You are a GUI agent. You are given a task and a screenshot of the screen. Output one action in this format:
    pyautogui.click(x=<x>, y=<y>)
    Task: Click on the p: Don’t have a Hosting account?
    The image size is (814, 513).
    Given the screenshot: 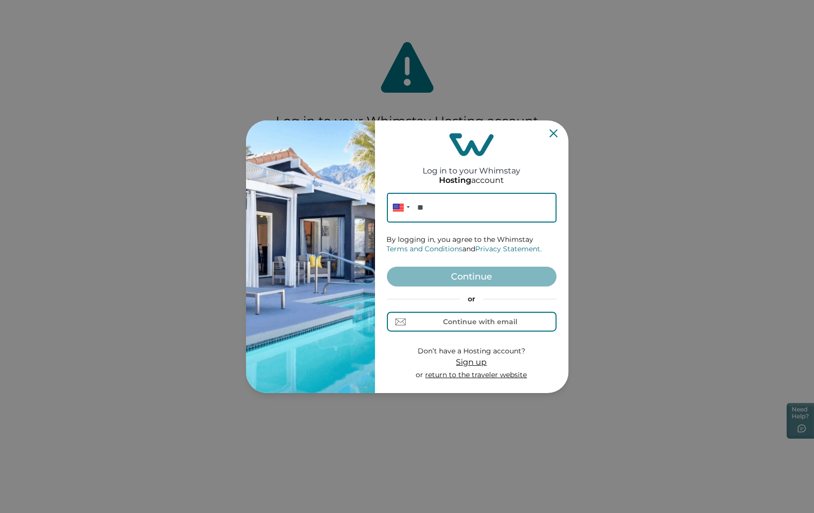 What is the action you would take?
    pyautogui.click(x=472, y=352)
    